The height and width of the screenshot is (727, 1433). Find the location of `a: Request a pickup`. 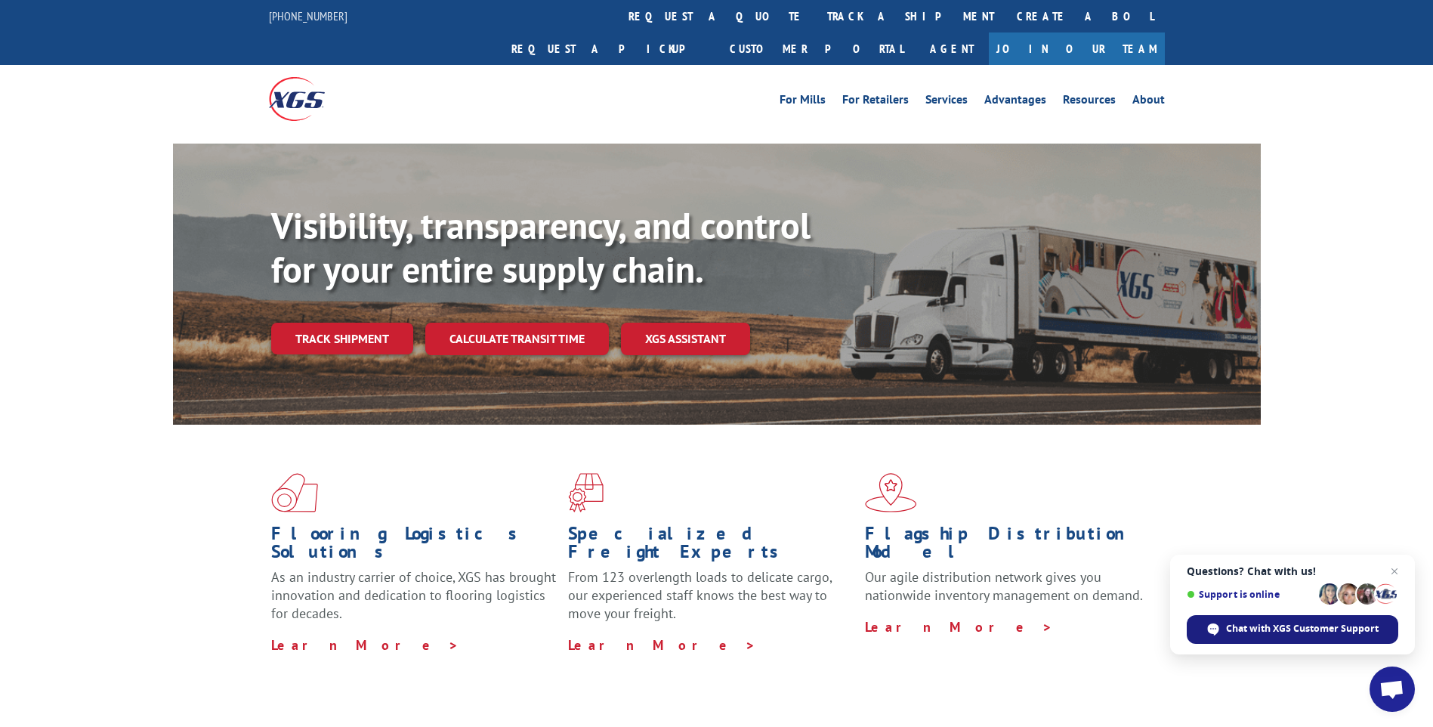

a: Request a pickup is located at coordinates (609, 48).